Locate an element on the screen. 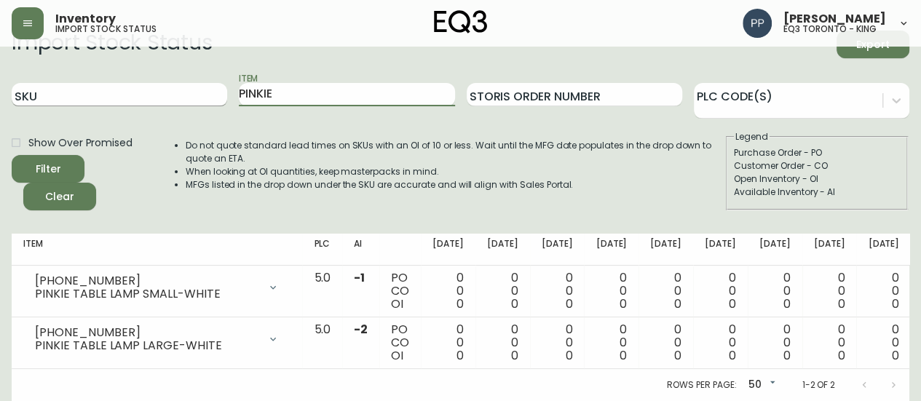 This screenshot has height=401, width=921. span: Inventory is located at coordinates (85, 19).